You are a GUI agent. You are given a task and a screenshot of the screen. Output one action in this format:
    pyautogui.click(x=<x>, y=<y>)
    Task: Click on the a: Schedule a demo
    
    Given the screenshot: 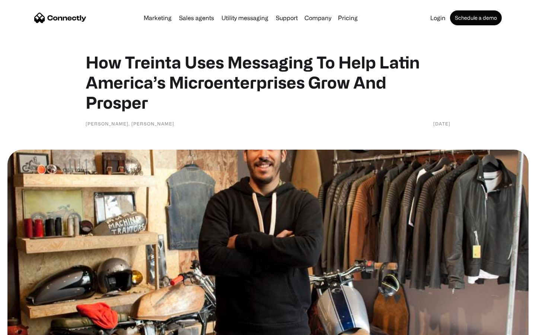 What is the action you would take?
    pyautogui.click(x=476, y=18)
    